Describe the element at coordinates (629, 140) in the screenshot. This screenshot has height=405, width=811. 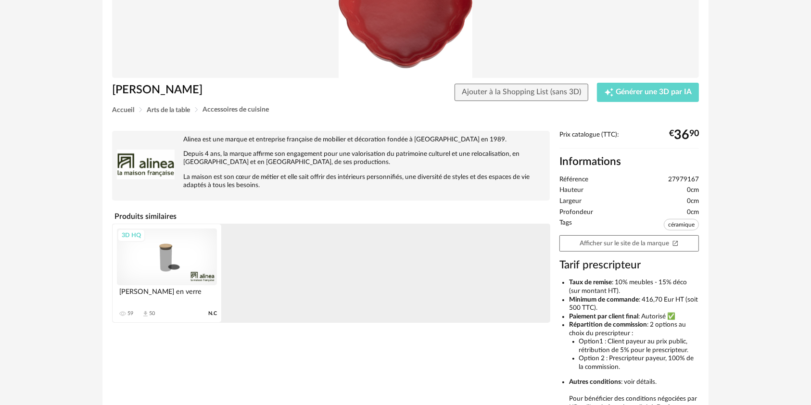
I see `div: Prix catalogue (TTC):` at that location.